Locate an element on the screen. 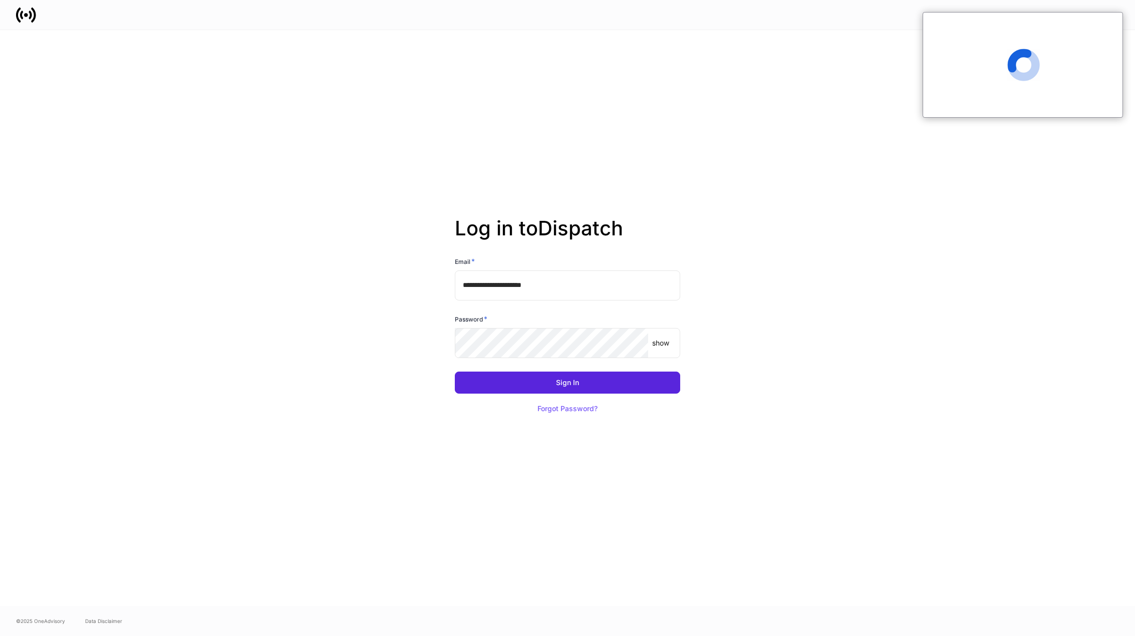 Image resolution: width=1135 pixels, height=636 pixels. p: show is located at coordinates (661, 343).